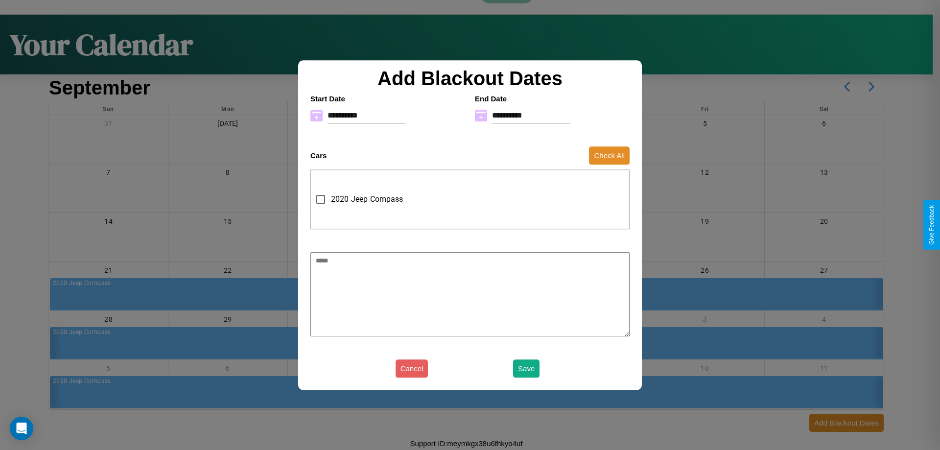  Describe the element at coordinates (932, 225) in the screenshot. I see `div: Give Feedback` at that location.